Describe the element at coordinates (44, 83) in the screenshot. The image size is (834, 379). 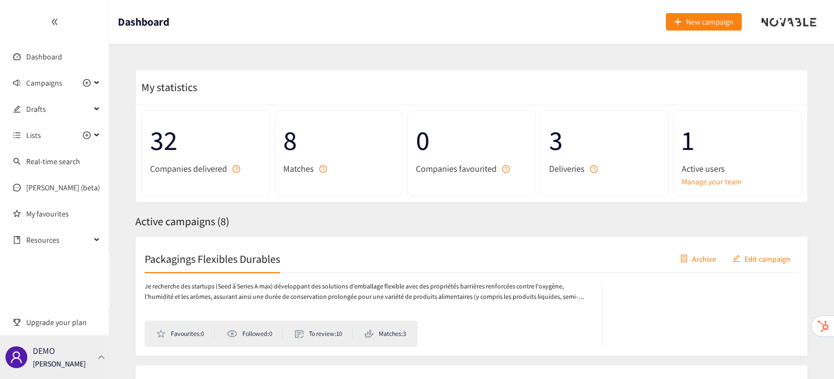
I see `span: Campaigns` at that location.